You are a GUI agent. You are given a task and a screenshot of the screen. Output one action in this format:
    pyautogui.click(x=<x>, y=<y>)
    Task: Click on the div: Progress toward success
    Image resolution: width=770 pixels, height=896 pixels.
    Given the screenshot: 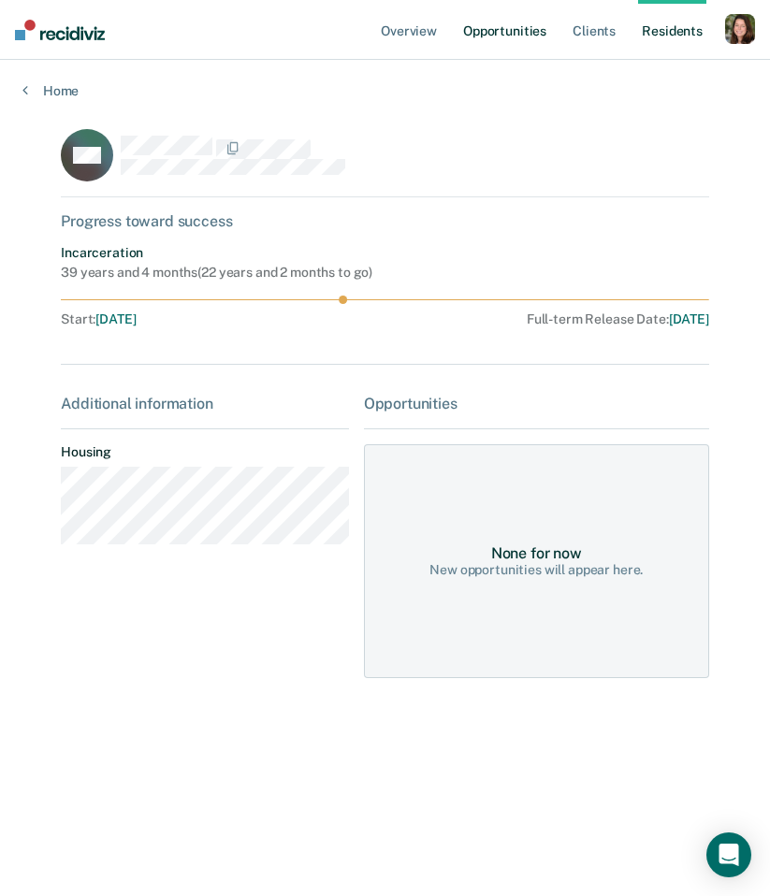 What is the action you would take?
    pyautogui.click(x=384, y=221)
    